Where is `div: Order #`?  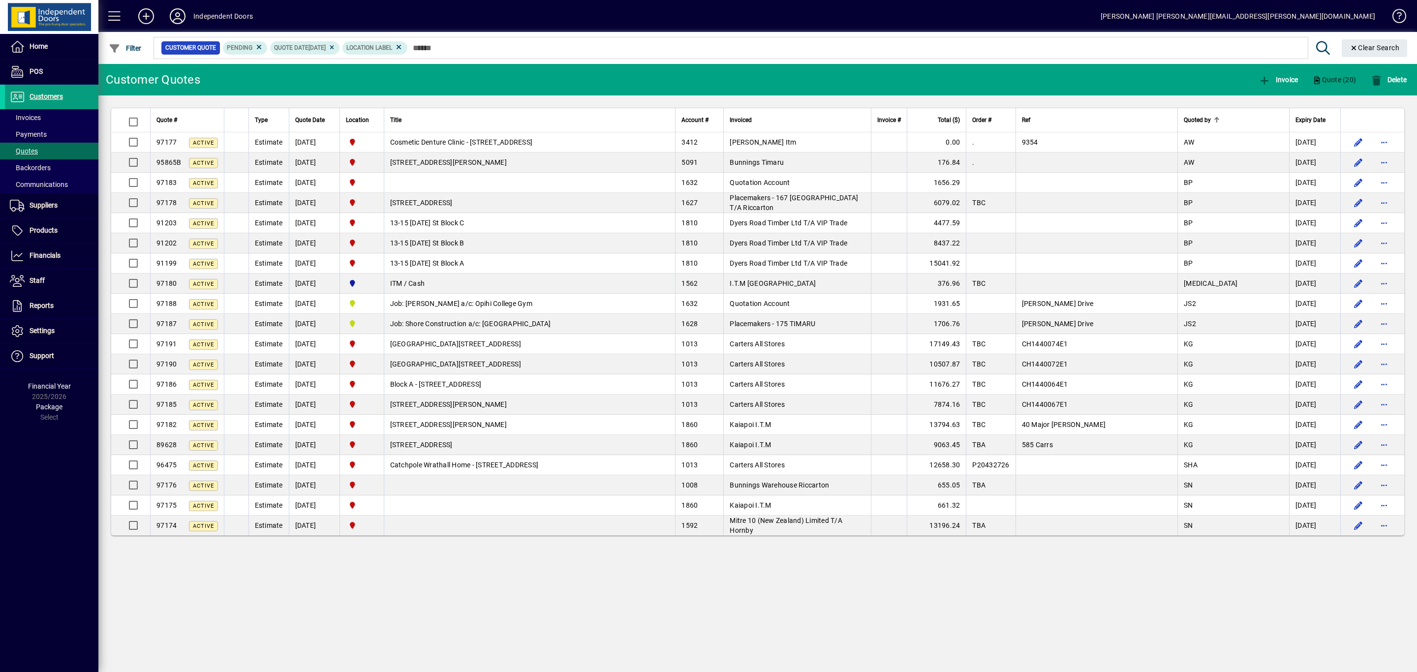 div: Order # is located at coordinates (991, 120).